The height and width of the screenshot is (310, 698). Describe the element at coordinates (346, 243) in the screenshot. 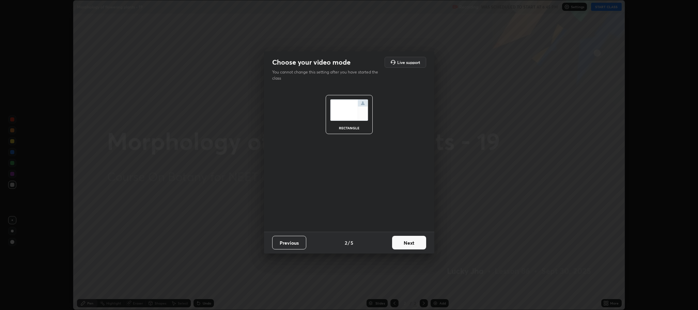

I see `h4: 2` at that location.